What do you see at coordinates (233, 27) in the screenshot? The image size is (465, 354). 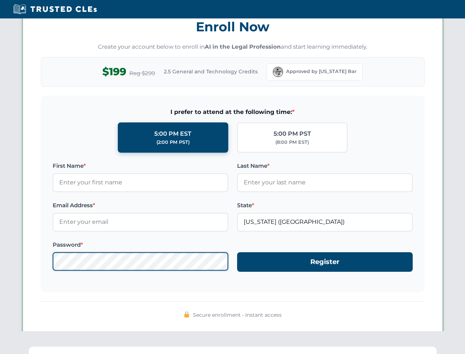 I see `h3: Enroll Now` at bounding box center [233, 27].